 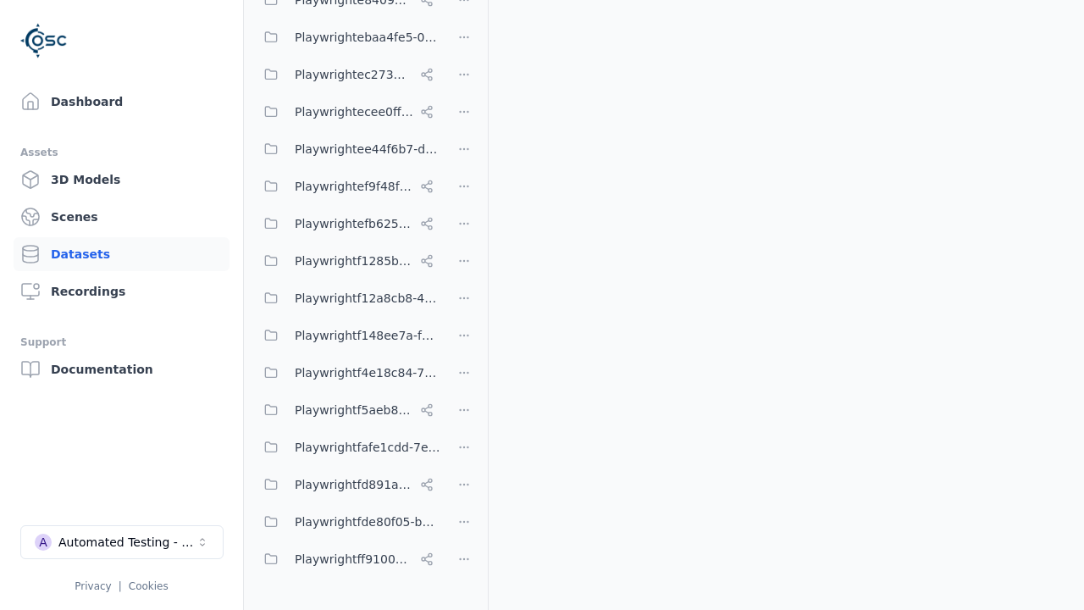 I want to click on div: Automated Testing - Playwright, so click(x=127, y=542).